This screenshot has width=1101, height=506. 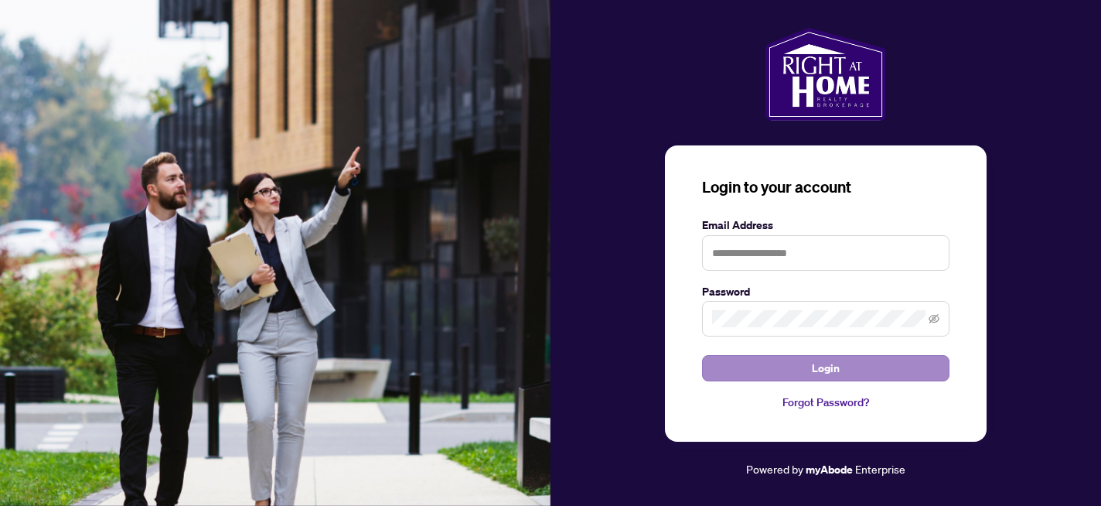 I want to click on label: Password, so click(x=826, y=292).